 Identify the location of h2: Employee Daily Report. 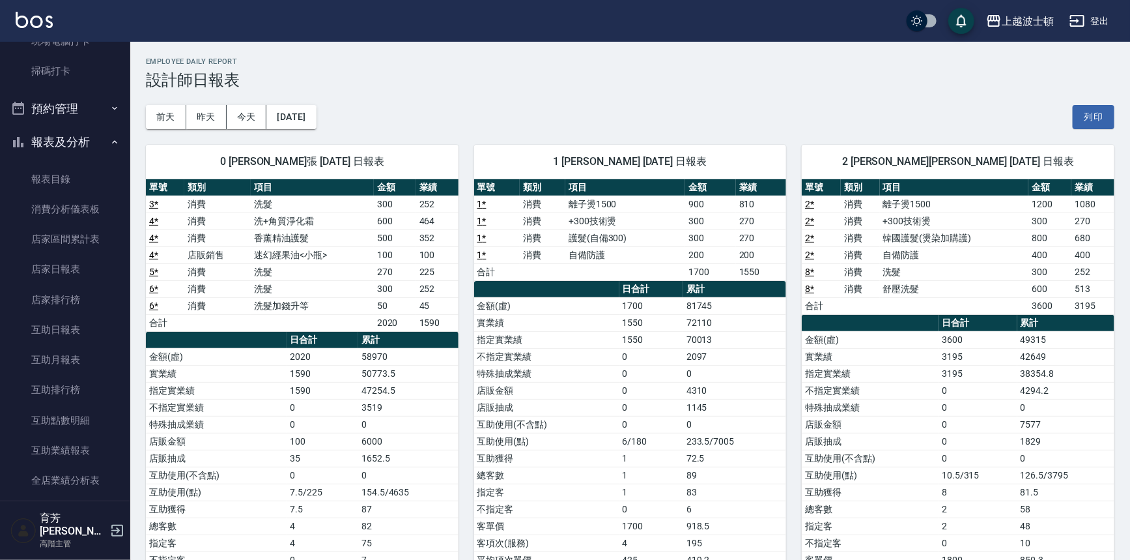
(630, 61).